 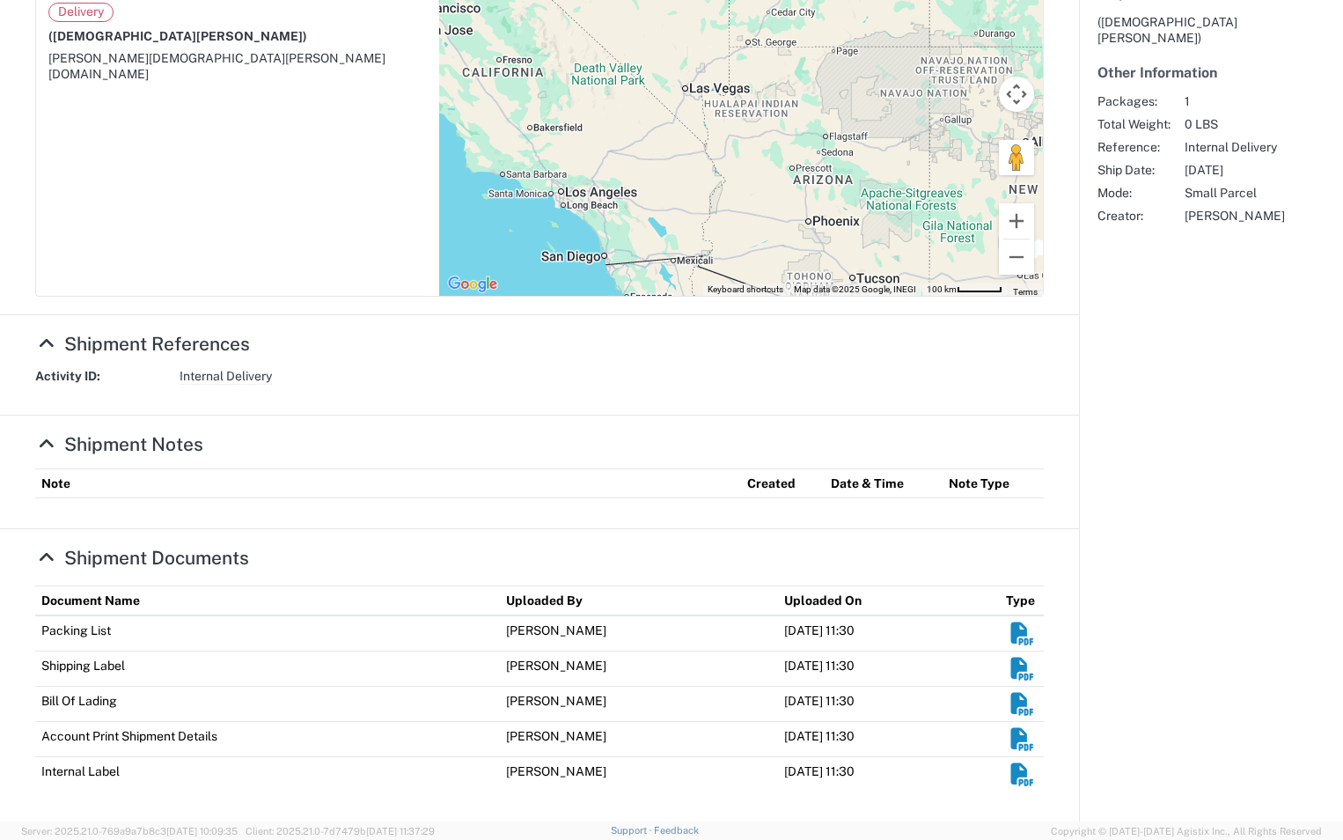 I want to click on img: Google, so click(x=473, y=284).